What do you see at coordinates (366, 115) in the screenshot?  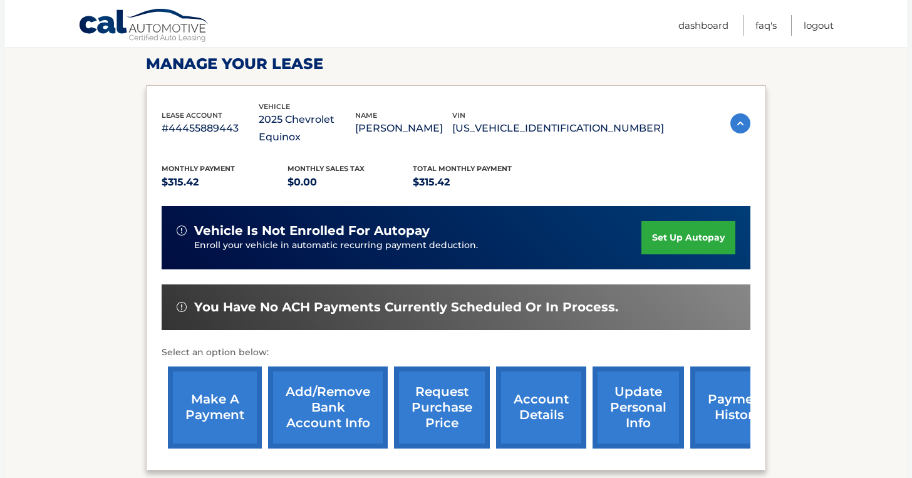 I see `span: name` at bounding box center [366, 115].